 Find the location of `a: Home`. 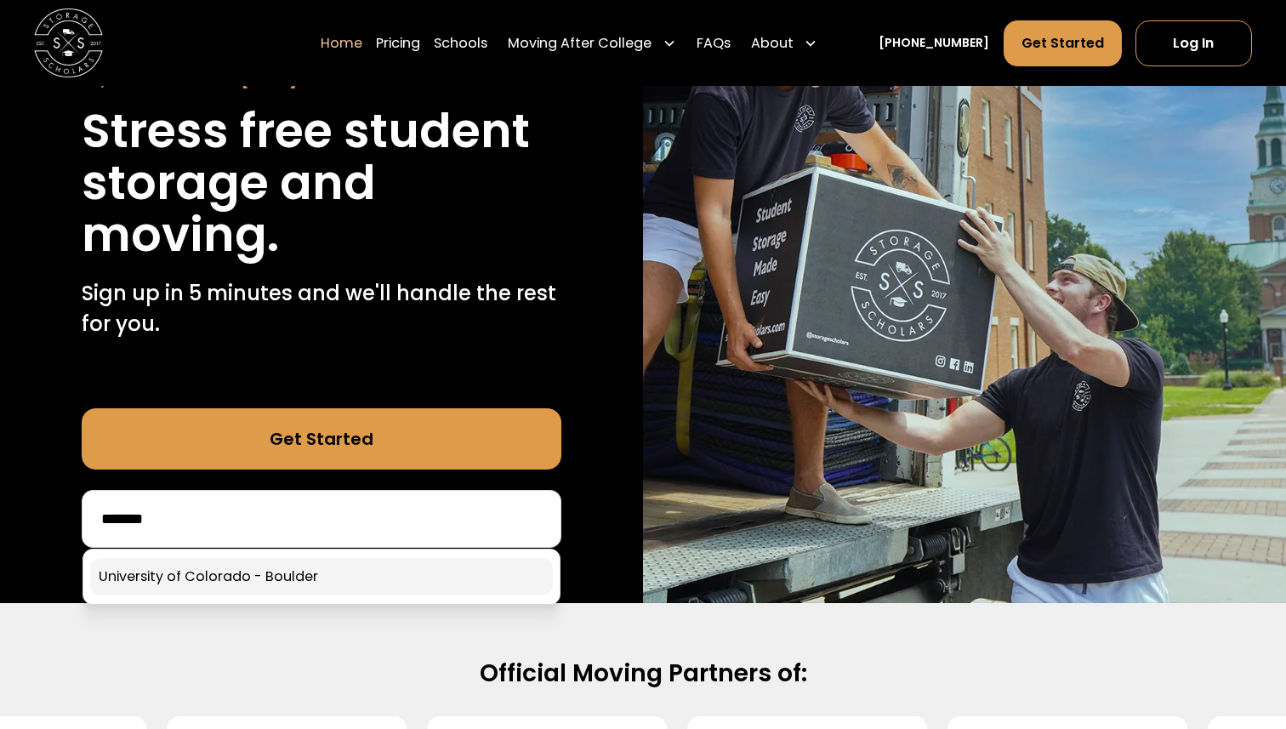

a: Home is located at coordinates (341, 43).